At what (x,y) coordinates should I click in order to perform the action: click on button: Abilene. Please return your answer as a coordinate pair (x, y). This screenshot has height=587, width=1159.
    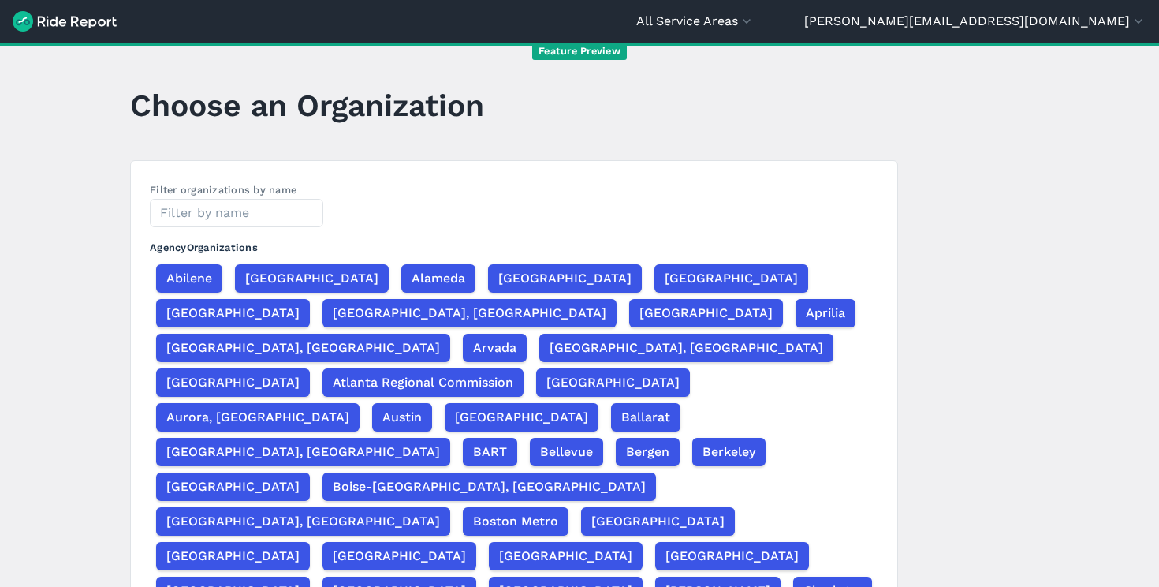
    Looking at the image, I should click on (189, 278).